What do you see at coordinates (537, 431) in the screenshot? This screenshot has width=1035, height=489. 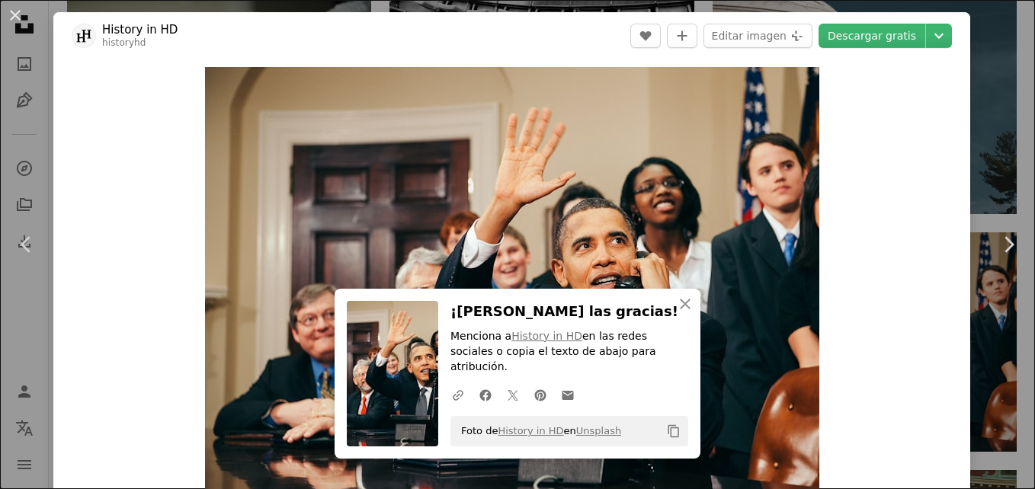 I see `span: Foto de en` at bounding box center [537, 431].